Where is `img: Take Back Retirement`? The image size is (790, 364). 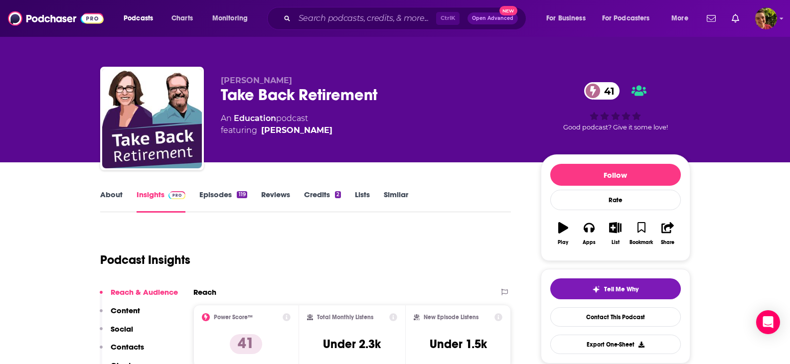 img: Take Back Retirement is located at coordinates (152, 119).